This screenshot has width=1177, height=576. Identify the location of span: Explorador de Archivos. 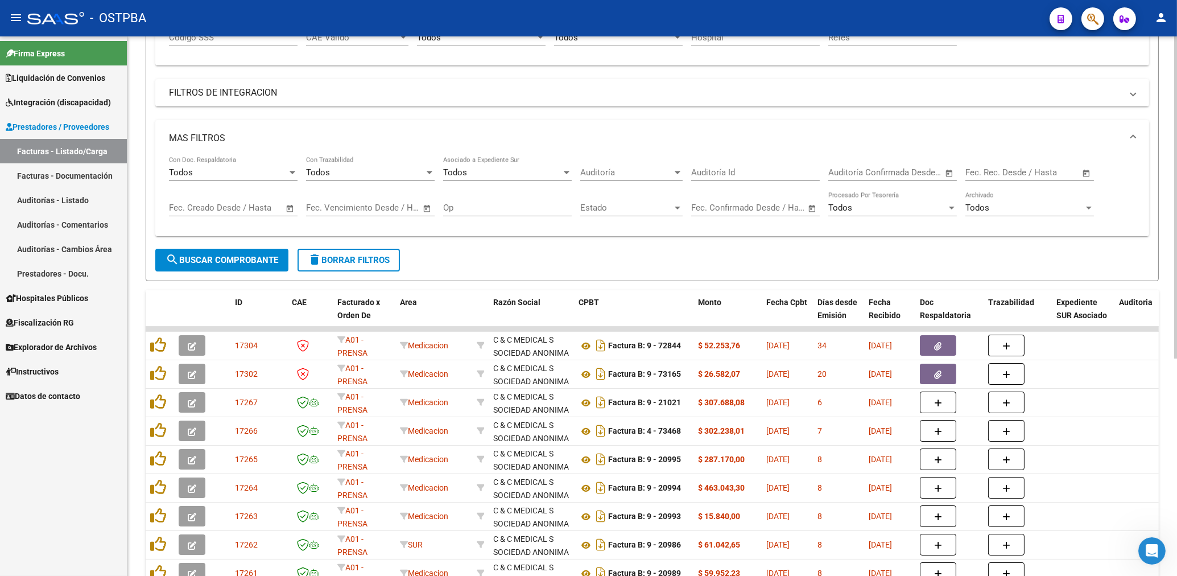
(51, 347).